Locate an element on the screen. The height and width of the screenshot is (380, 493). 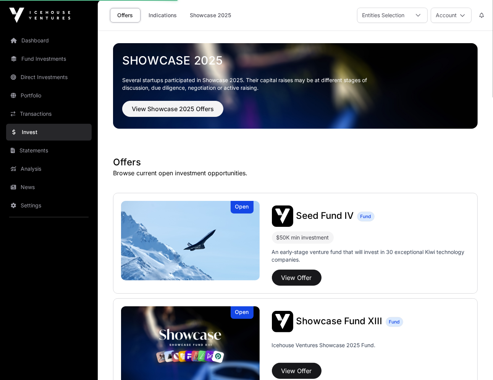
a: Fund Investments is located at coordinates (49, 59).